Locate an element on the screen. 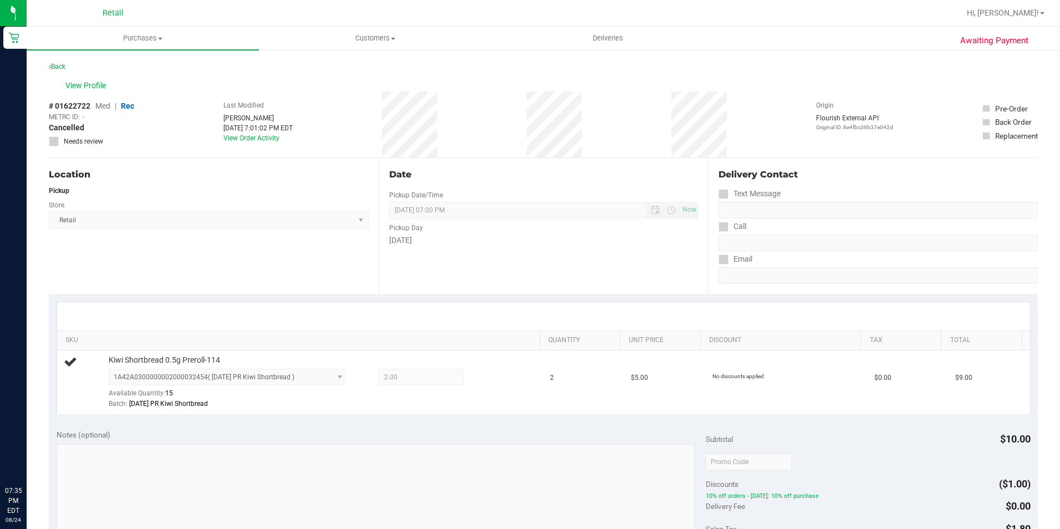 This screenshot has width=1060, height=529. span: Notes (optional) is located at coordinates (83, 435).